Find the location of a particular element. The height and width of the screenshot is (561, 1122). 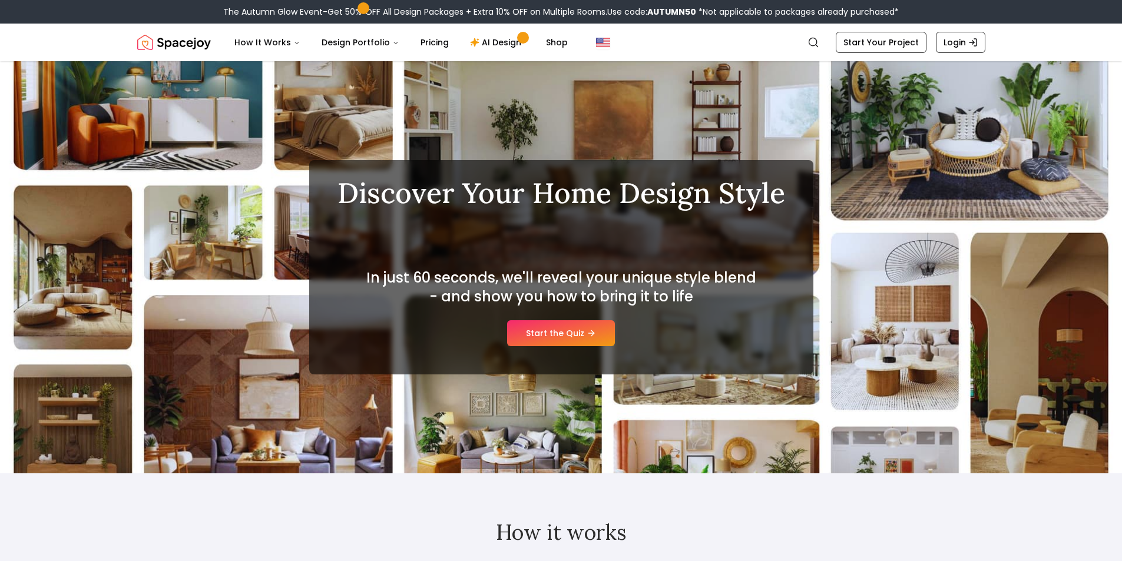

a: Spacejoy is located at coordinates (174, 42).